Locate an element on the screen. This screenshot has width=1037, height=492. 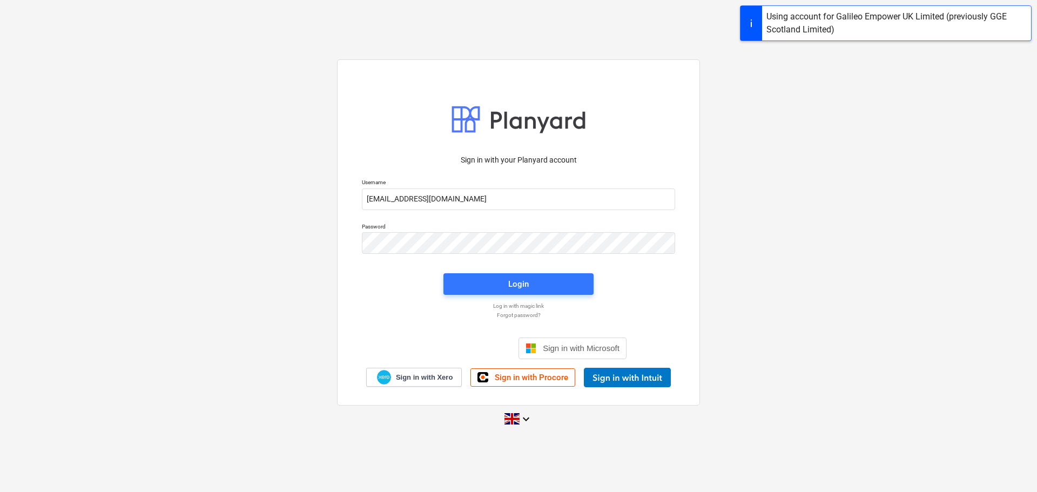
span: Sign in with Procore is located at coordinates (531, 377).